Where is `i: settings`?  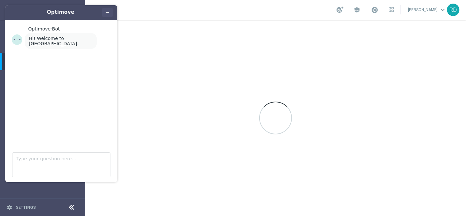 i: settings is located at coordinates (10, 208).